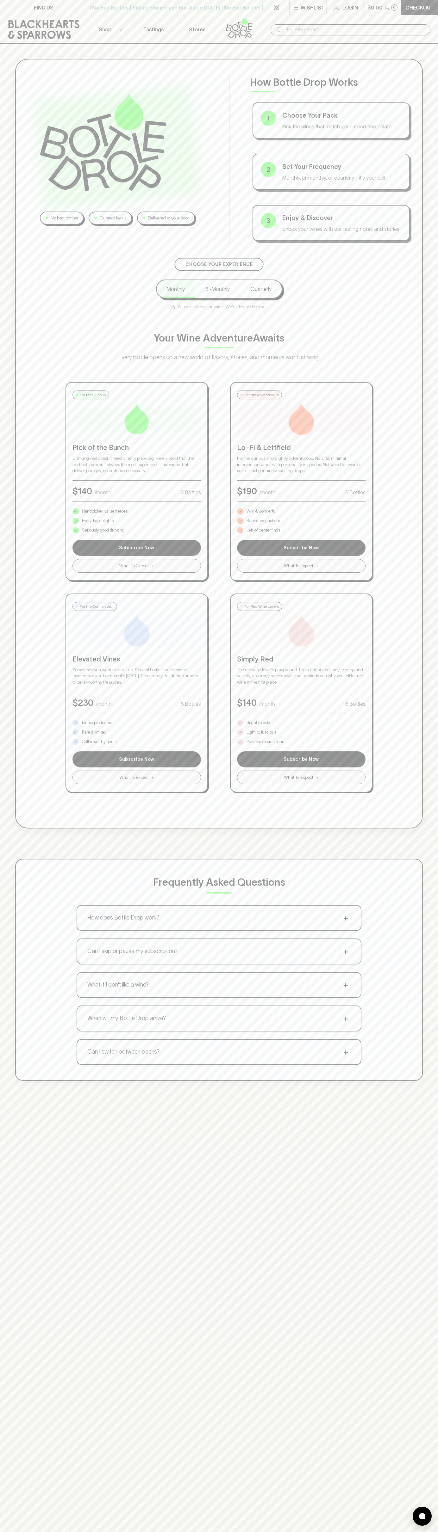  I want to click on p: The red wine lover's playground. From bright and juicy to deep and velvety, a journey across styl..., so click(301, 676).